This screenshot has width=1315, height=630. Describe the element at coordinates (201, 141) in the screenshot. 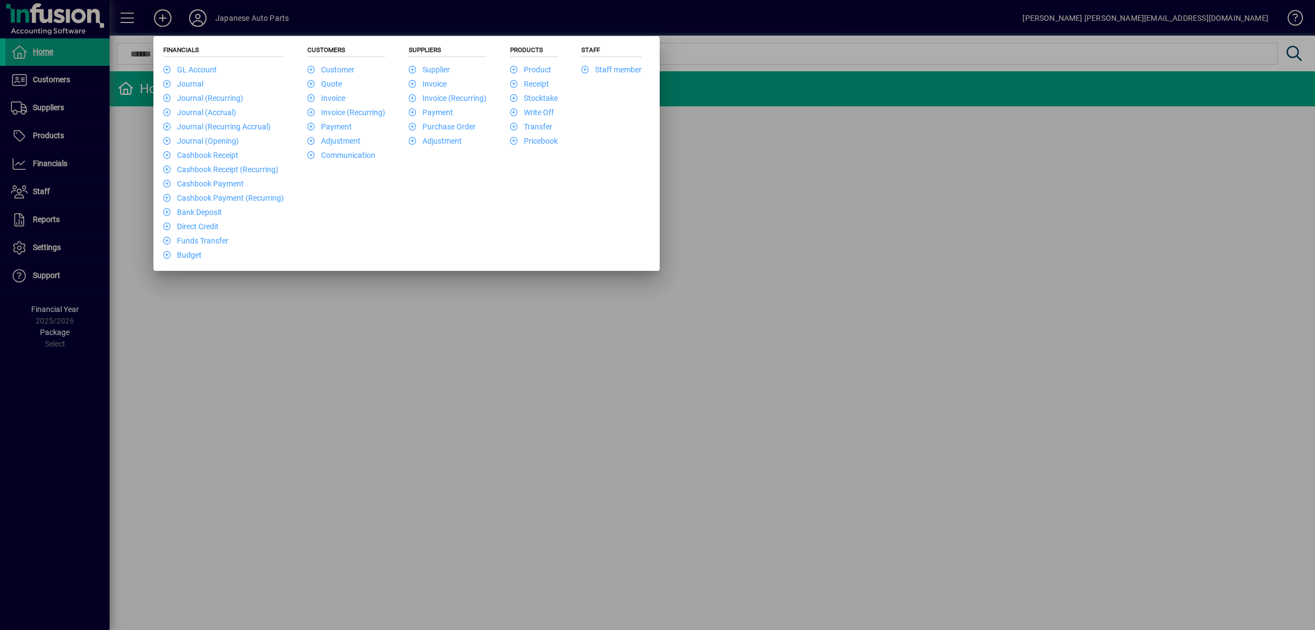

I see `a: Journal (Opening)` at that location.